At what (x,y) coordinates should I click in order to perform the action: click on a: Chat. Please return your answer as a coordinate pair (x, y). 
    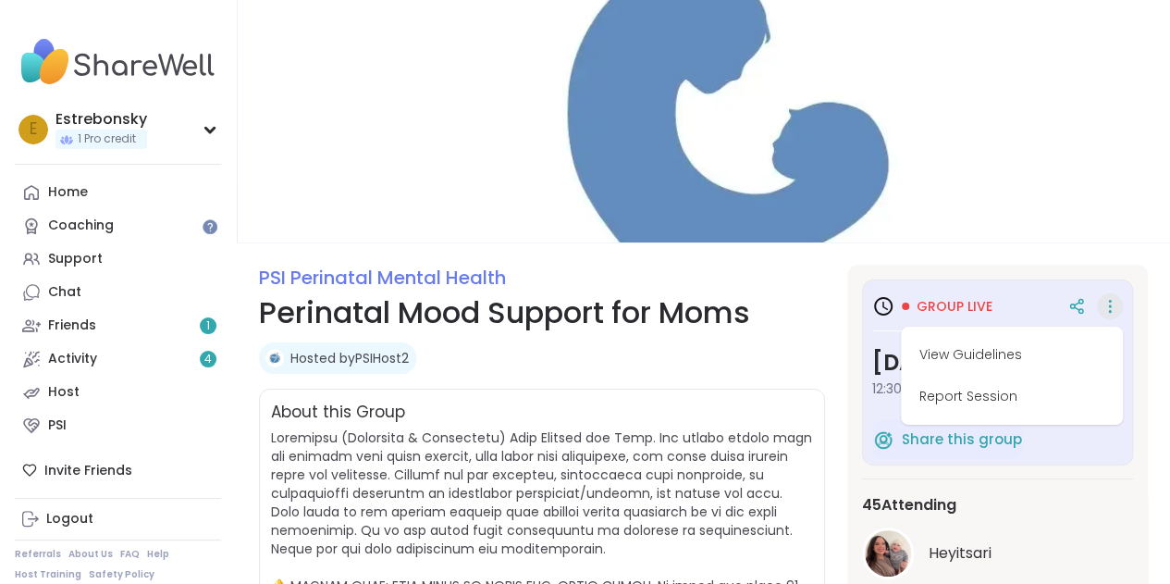
    Looking at the image, I should click on (117, 292).